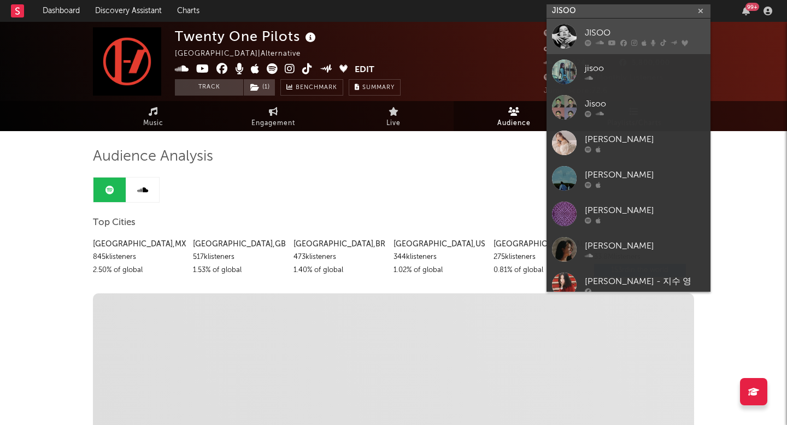  What do you see at coordinates (629, 107) in the screenshot?
I see `a: Jisoo` at bounding box center [629, 107].